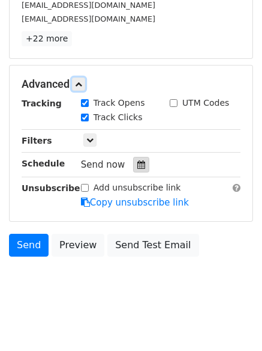 The height and width of the screenshot is (351, 262). Describe the element at coordinates (131, 84) in the screenshot. I see `h5: Advanced` at that location.